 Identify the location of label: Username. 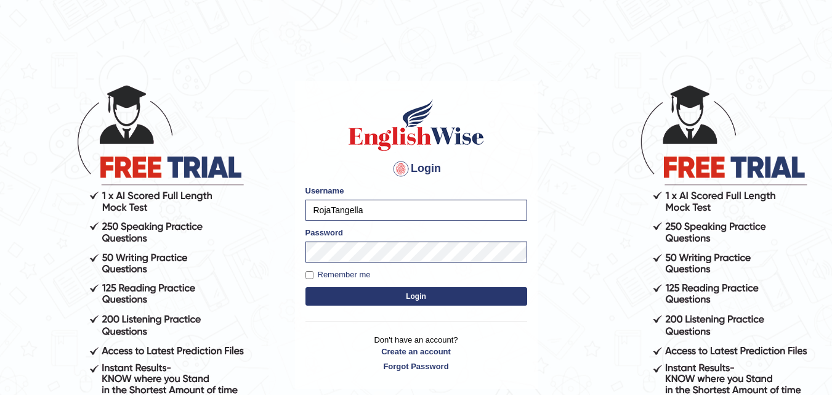
(325, 190).